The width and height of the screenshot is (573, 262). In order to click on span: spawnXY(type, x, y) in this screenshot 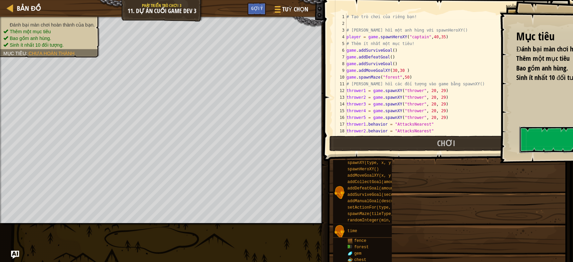, I will do `click(371, 163)`.